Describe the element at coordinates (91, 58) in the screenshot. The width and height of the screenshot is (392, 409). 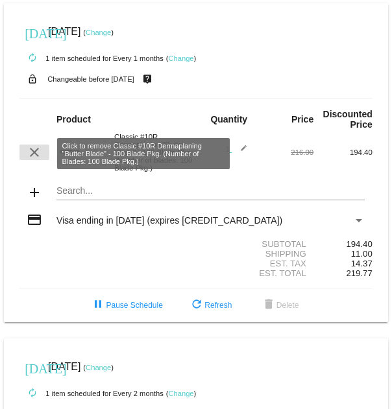
I see `small: 1 item scheduled for Every 1 months` at that location.